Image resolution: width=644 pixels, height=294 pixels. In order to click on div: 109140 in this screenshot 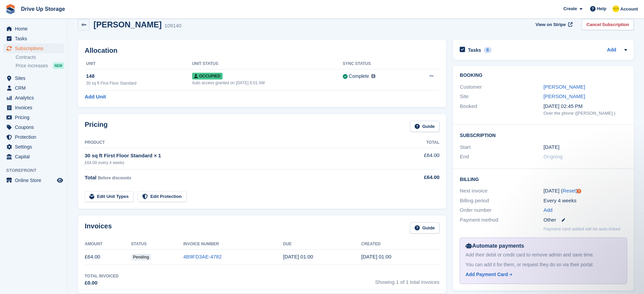, I will do `click(173, 26)`.